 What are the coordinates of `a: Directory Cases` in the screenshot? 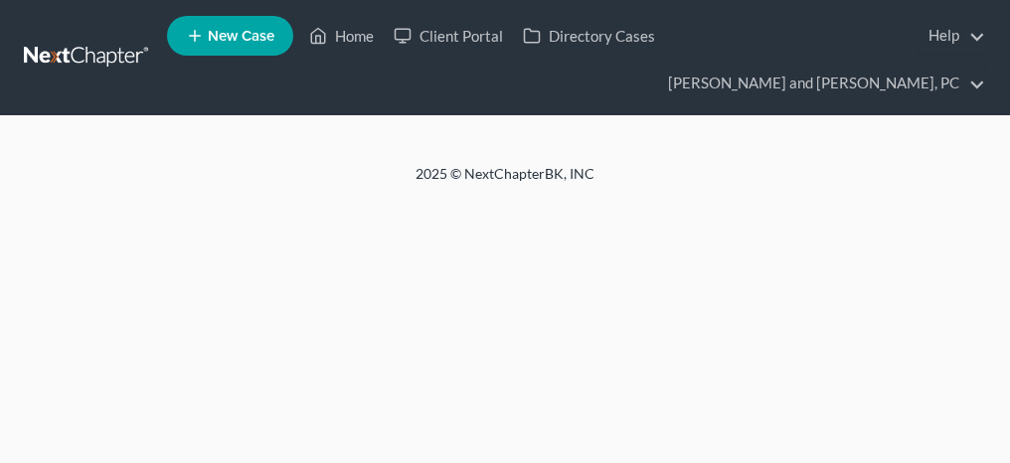 It's located at (588, 36).